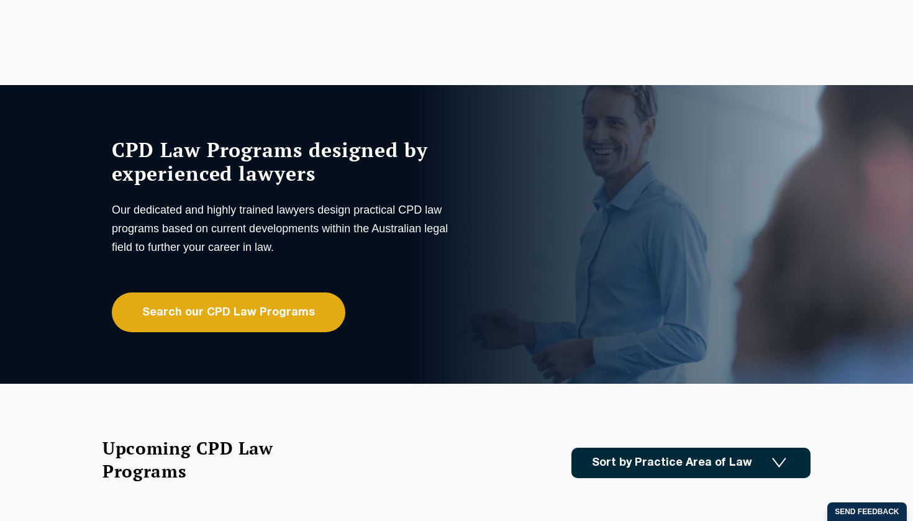 The image size is (913, 521). I want to click on p: Our dedicated and highly trained lawyers design practical CPD law programs based on current devel..., so click(283, 228).